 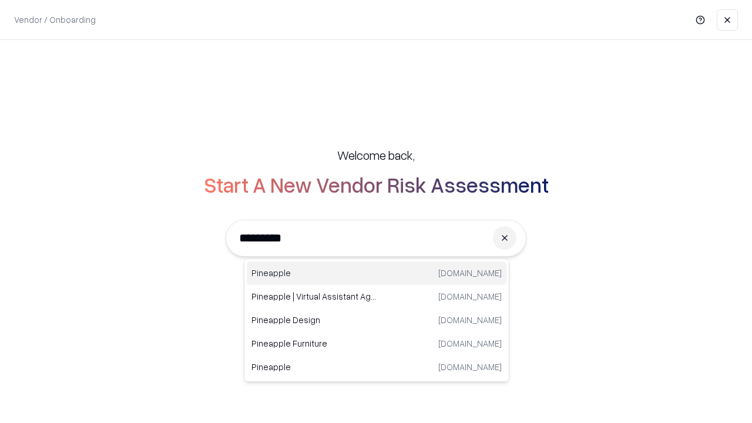 I want to click on p: Vendor / Onboarding, so click(x=55, y=19).